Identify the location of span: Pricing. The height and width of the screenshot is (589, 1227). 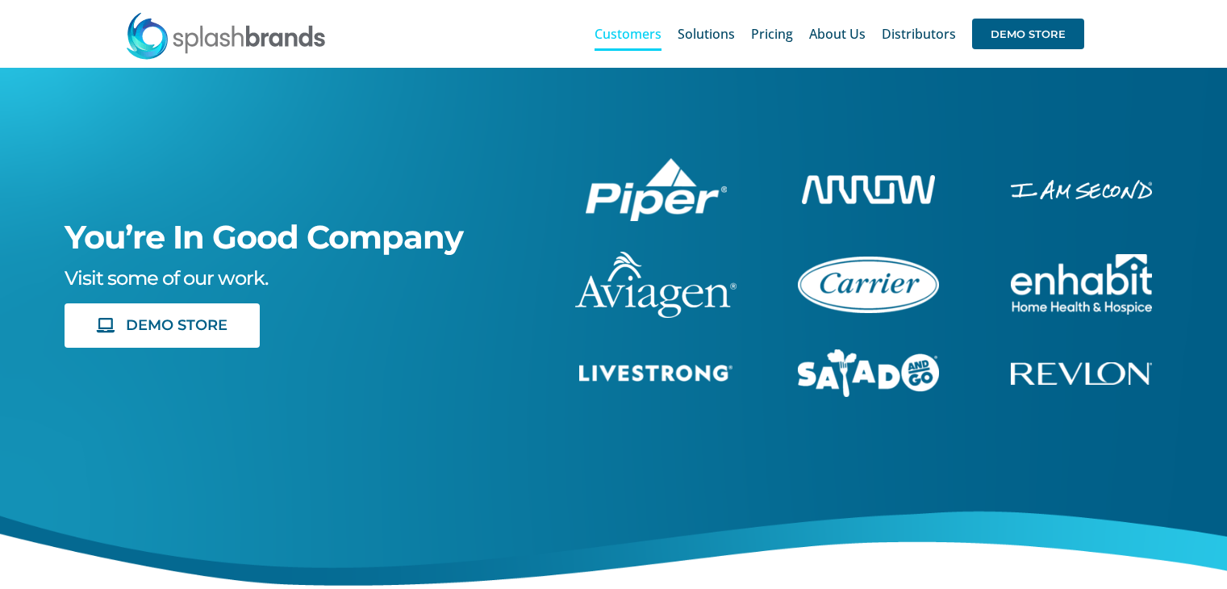
(772, 34).